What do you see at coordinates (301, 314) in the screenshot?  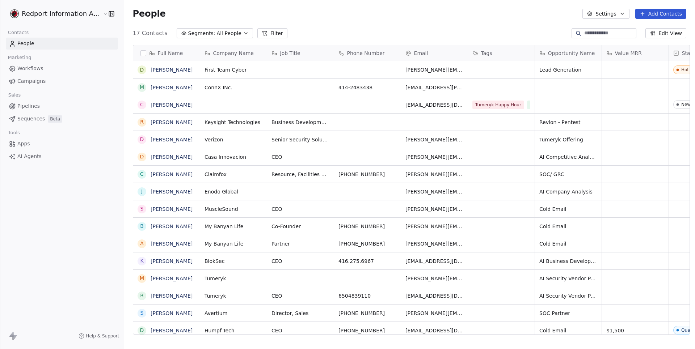 I see `span: Director, Sales` at bounding box center [301, 314].